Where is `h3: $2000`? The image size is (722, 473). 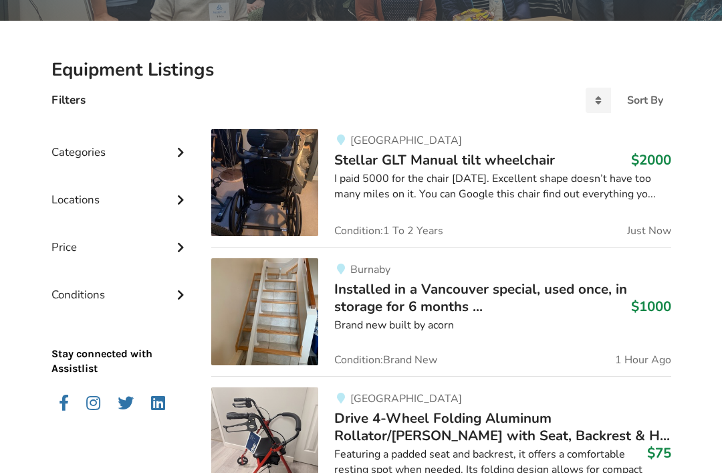 h3: $2000 is located at coordinates (651, 160).